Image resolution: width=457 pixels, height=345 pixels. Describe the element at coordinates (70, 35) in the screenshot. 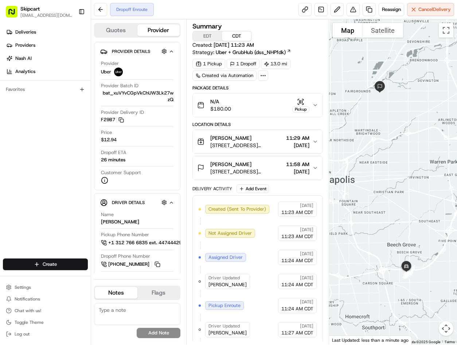

I see `p: Welcome 👋` at that location.